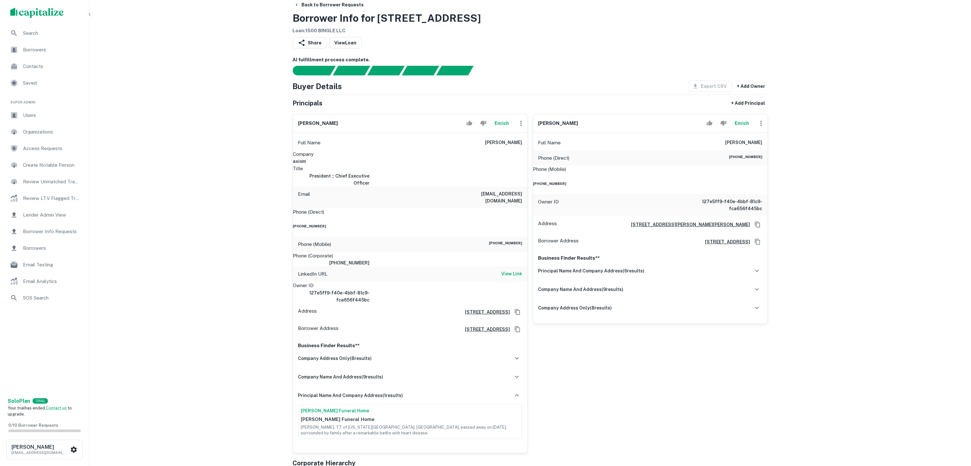  Describe the element at coordinates (44, 231) in the screenshot. I see `div: Borrower Info Requests` at that location.